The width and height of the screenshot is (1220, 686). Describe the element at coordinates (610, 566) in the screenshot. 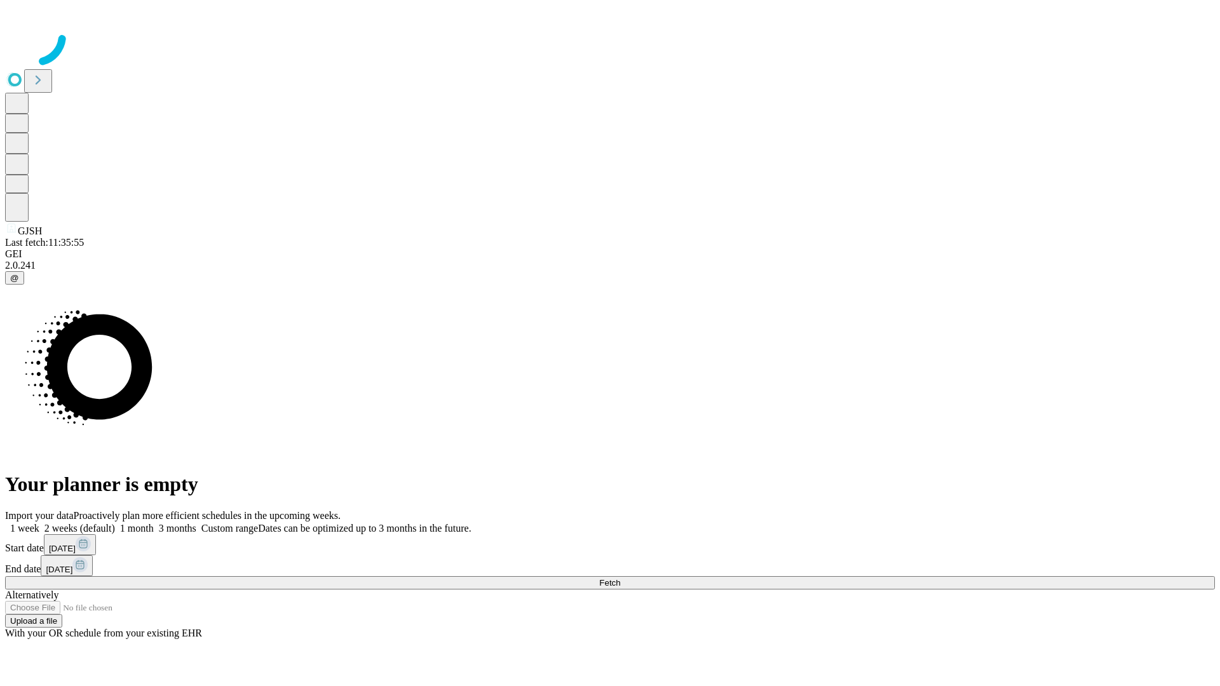

I see `div: End date` at that location.